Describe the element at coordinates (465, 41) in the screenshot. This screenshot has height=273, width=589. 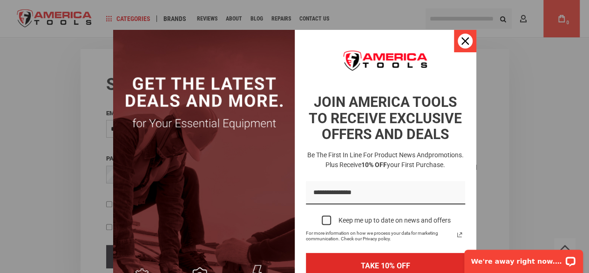
I see `svg: close icon` at that location.